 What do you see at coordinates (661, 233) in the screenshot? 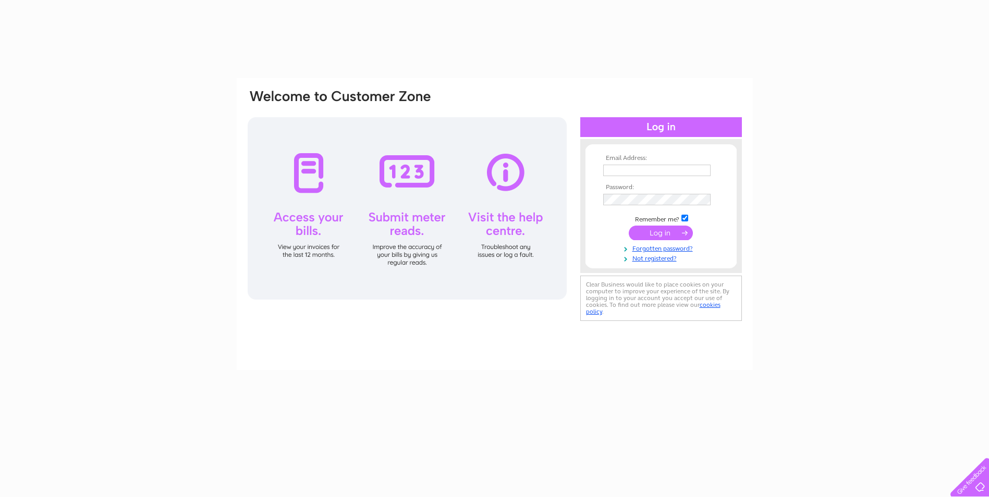
I see `input: Submit` at bounding box center [661, 233].